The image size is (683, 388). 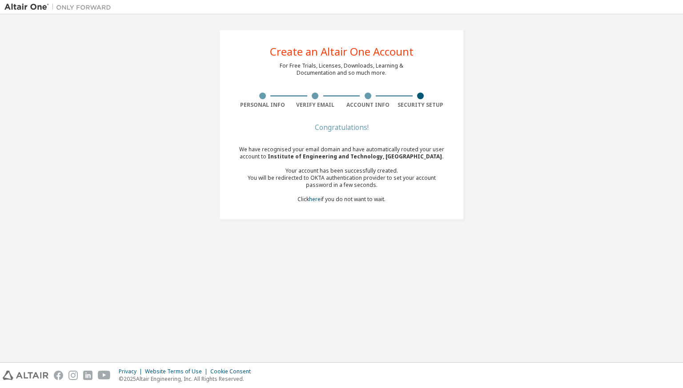 What do you see at coordinates (342, 174) in the screenshot?
I see `div: We have recognised your email domain and have automatically routed your user account to Click if ...` at bounding box center [342, 174].